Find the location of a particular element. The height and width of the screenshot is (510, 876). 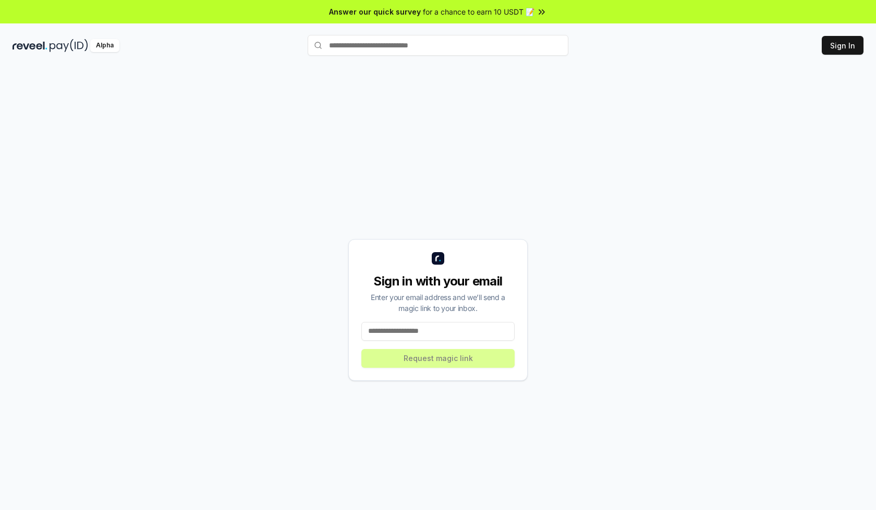

img: pay_id is located at coordinates (69, 45).